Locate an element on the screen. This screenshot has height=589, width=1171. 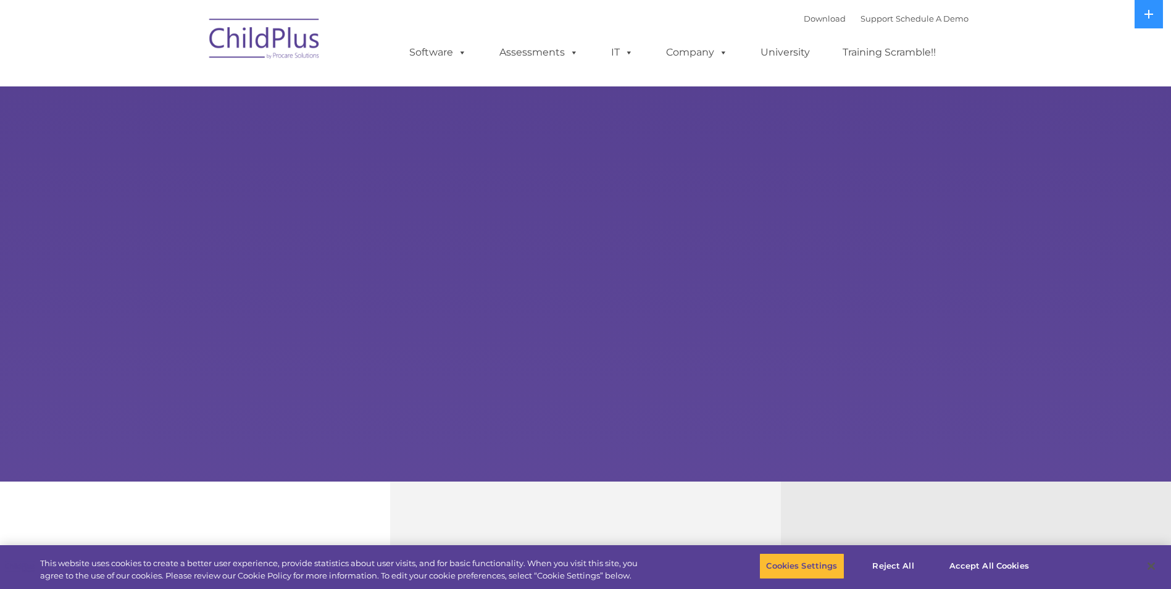
a: Assessments is located at coordinates (539, 52).